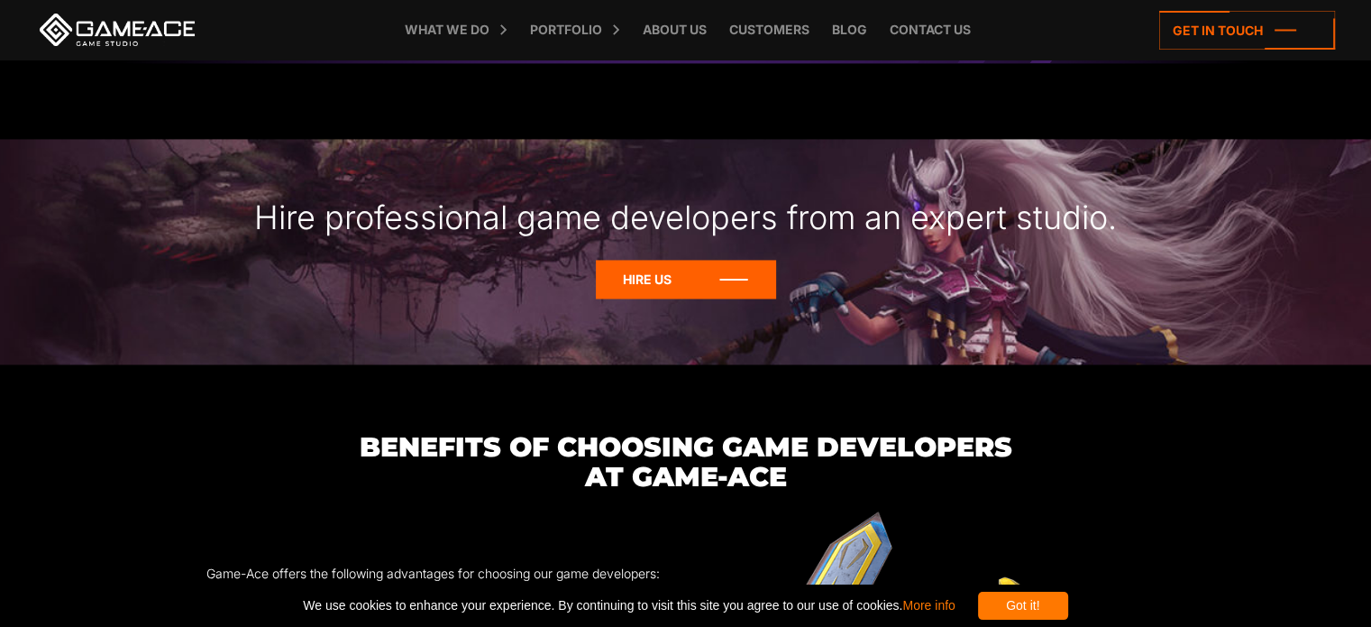  Describe the element at coordinates (686, 462) in the screenshot. I see `h3: Benefits Of Choosing Game Developers at Game-Ace` at that location.